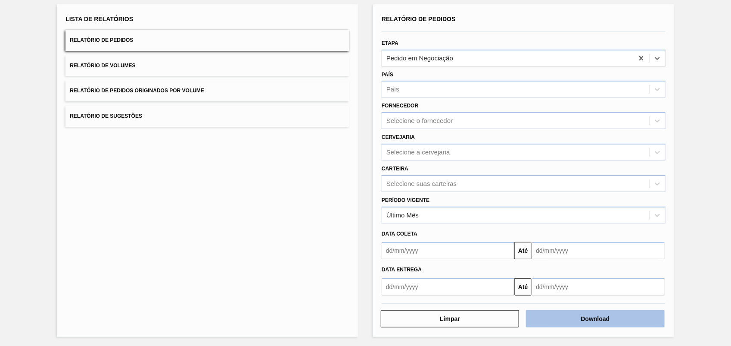 Image resolution: width=731 pixels, height=346 pixels. What do you see at coordinates (399, 234) in the screenshot?
I see `span: Data coleta` at bounding box center [399, 234].